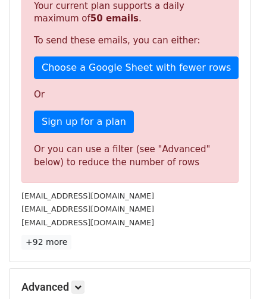 The image size is (260, 299). Describe the element at coordinates (114, 18) in the screenshot. I see `strong: 50 emails` at that location.